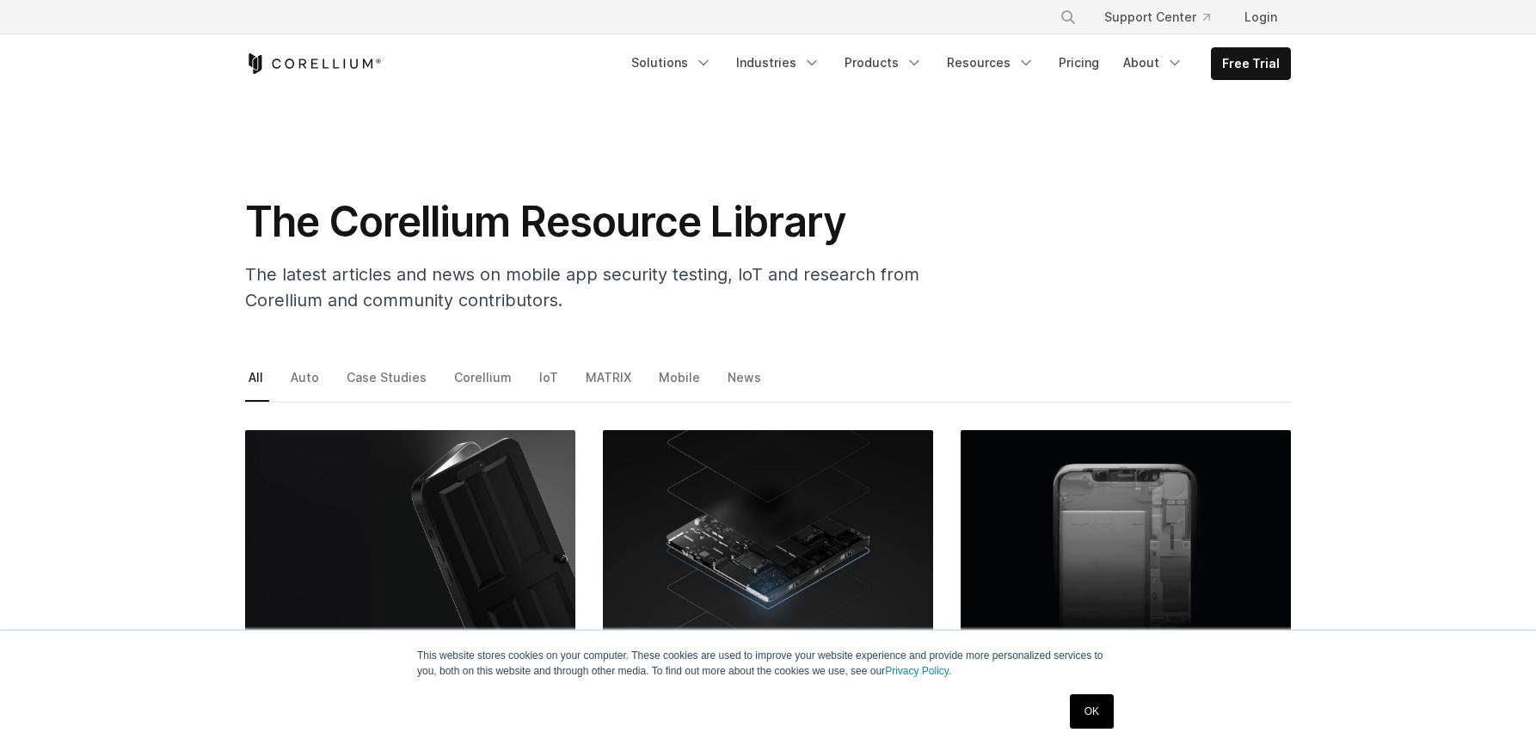 This screenshot has height=751, width=1536. Describe the element at coordinates (991, 63) in the screenshot. I see `a: Resources` at that location.